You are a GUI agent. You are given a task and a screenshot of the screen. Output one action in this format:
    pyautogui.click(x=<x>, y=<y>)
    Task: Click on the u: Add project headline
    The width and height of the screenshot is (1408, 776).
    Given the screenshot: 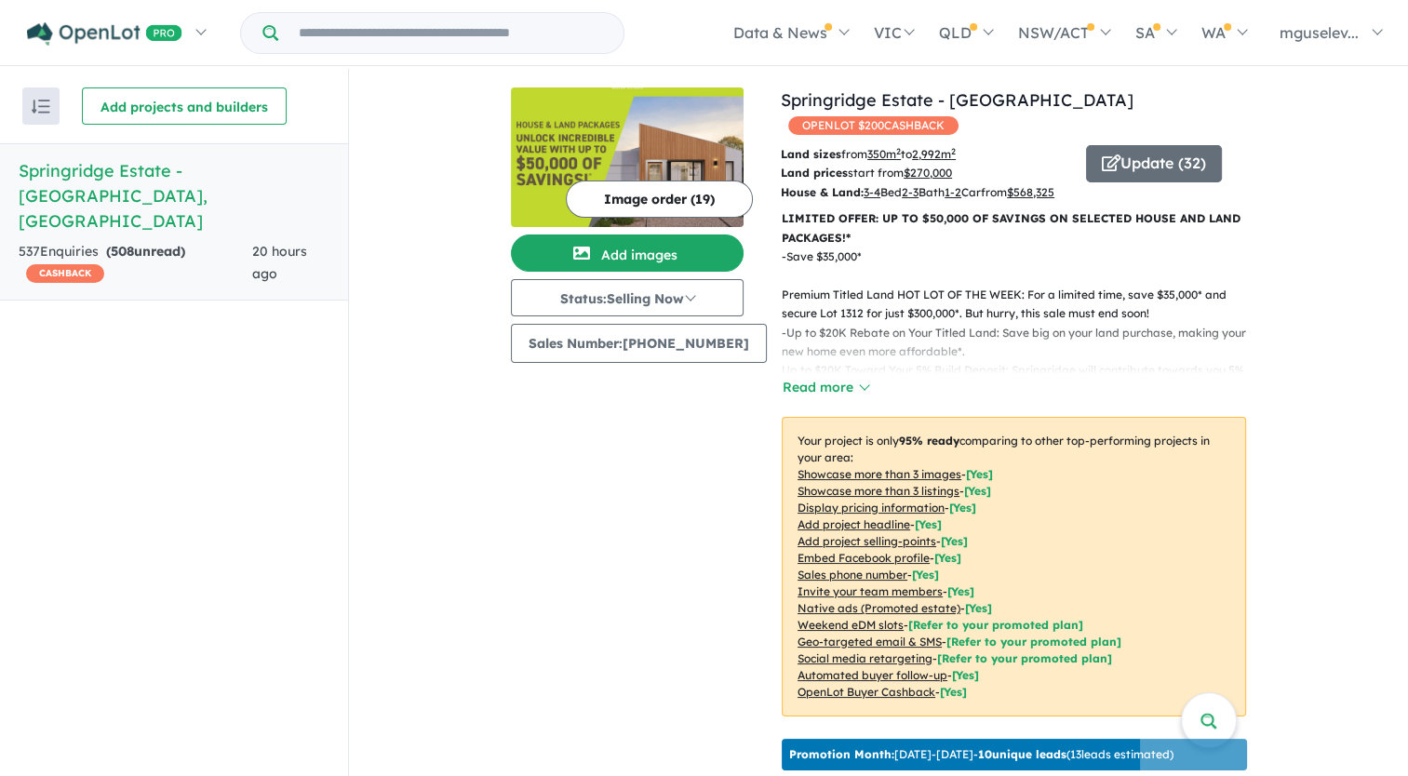 What is the action you would take?
    pyautogui.click(x=853, y=524)
    